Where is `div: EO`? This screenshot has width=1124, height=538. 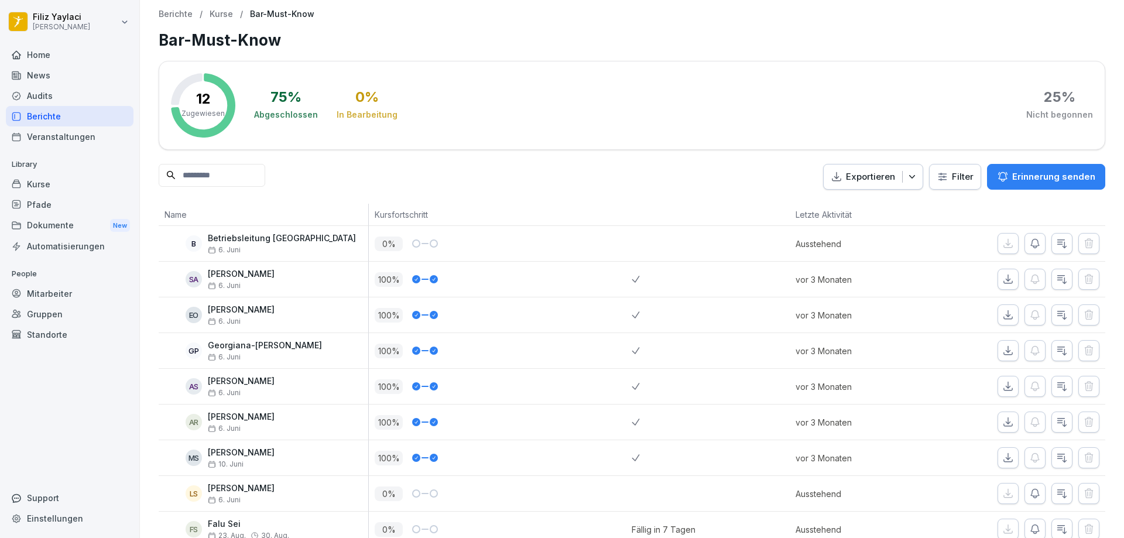 div: EO is located at coordinates (194, 315).